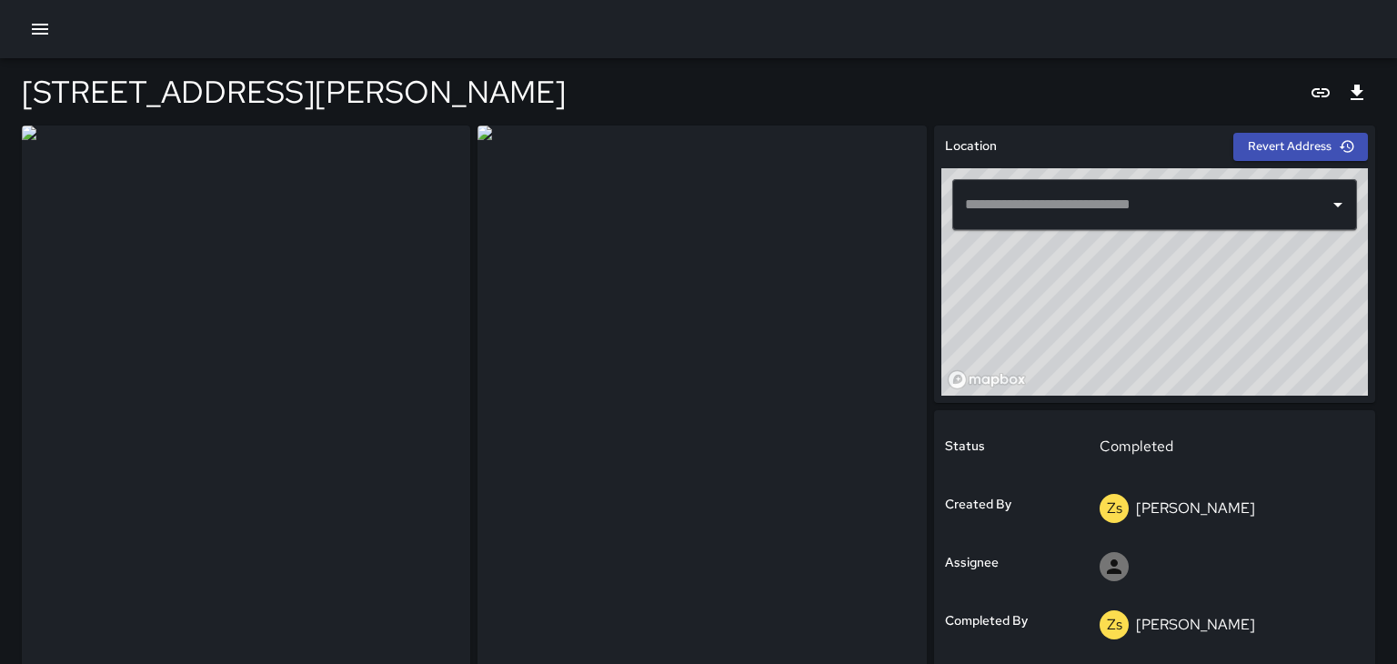  What do you see at coordinates (986, 621) in the screenshot?
I see `h6: Completed By` at bounding box center [986, 621].